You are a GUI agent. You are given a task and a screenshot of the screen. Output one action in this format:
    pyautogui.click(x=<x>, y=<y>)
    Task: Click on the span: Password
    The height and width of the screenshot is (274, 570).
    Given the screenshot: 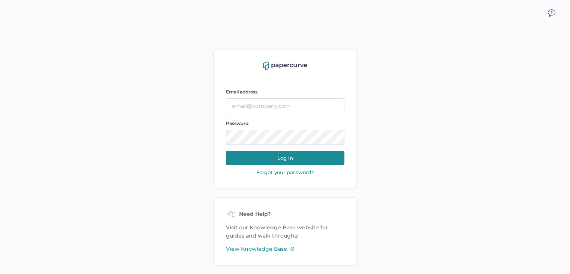 What is the action you would take?
    pyautogui.click(x=237, y=123)
    